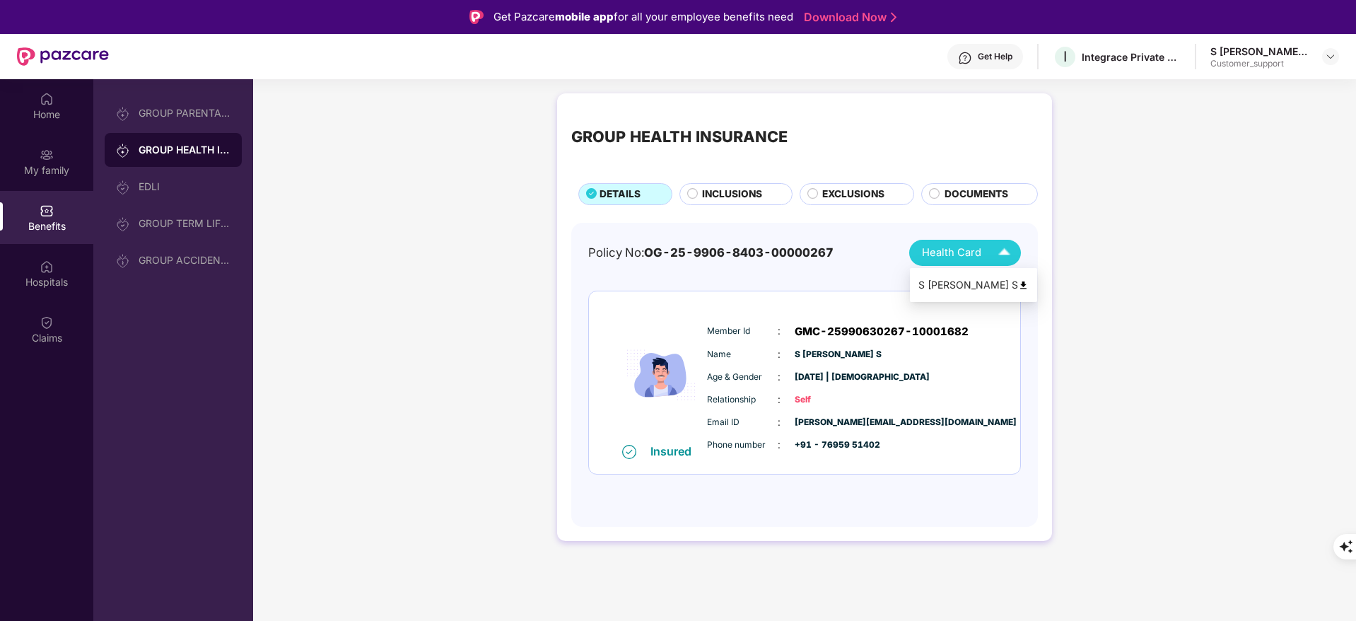 The image size is (1356, 621). Describe the element at coordinates (47, 99) in the screenshot. I see `img: svg+xml;base64,PHN2ZyBpZD0iSG9tZSIgeG1sbnM9Imh0dHA6Ly93d3cudzMub3JnLzIwMDAvc3ZnIiB3aWR0aD0iMjAiIG...` at that location.